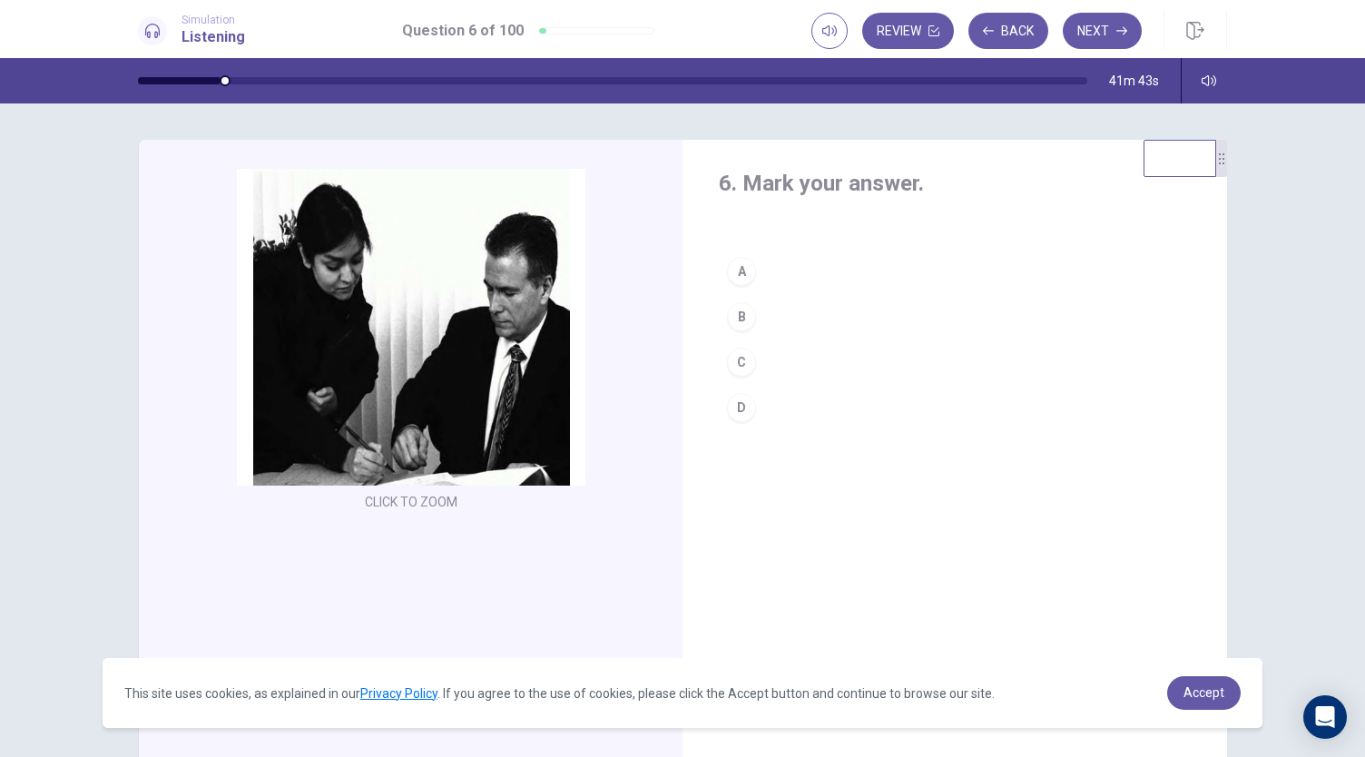 This screenshot has width=1365, height=757. What do you see at coordinates (559, 693) in the screenshot?
I see `span: This site uses cookies, as explained in our . If you agree to the use of cookies, please click th...` at bounding box center [559, 693].